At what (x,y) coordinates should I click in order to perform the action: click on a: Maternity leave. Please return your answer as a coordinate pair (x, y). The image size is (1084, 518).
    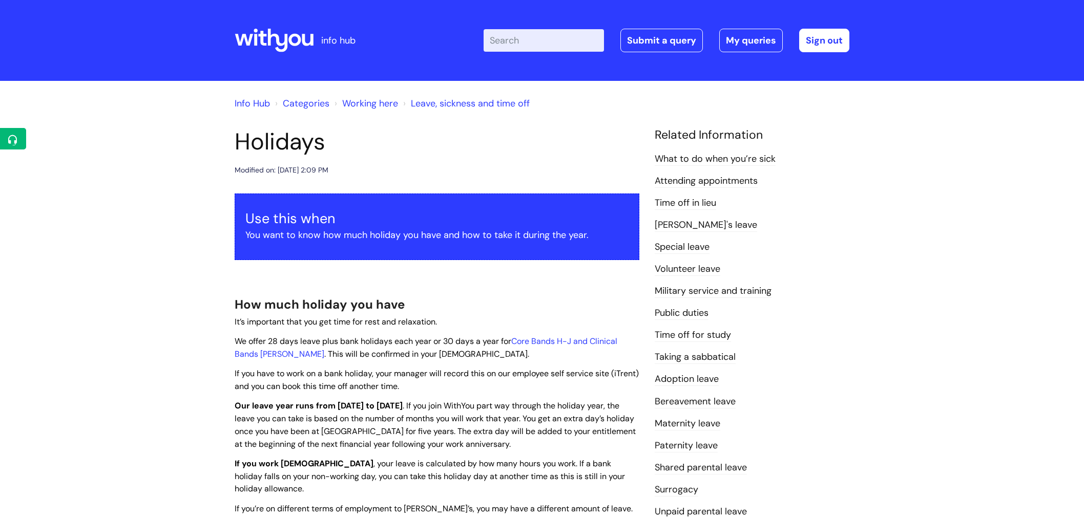
    Looking at the image, I should click on (687, 424).